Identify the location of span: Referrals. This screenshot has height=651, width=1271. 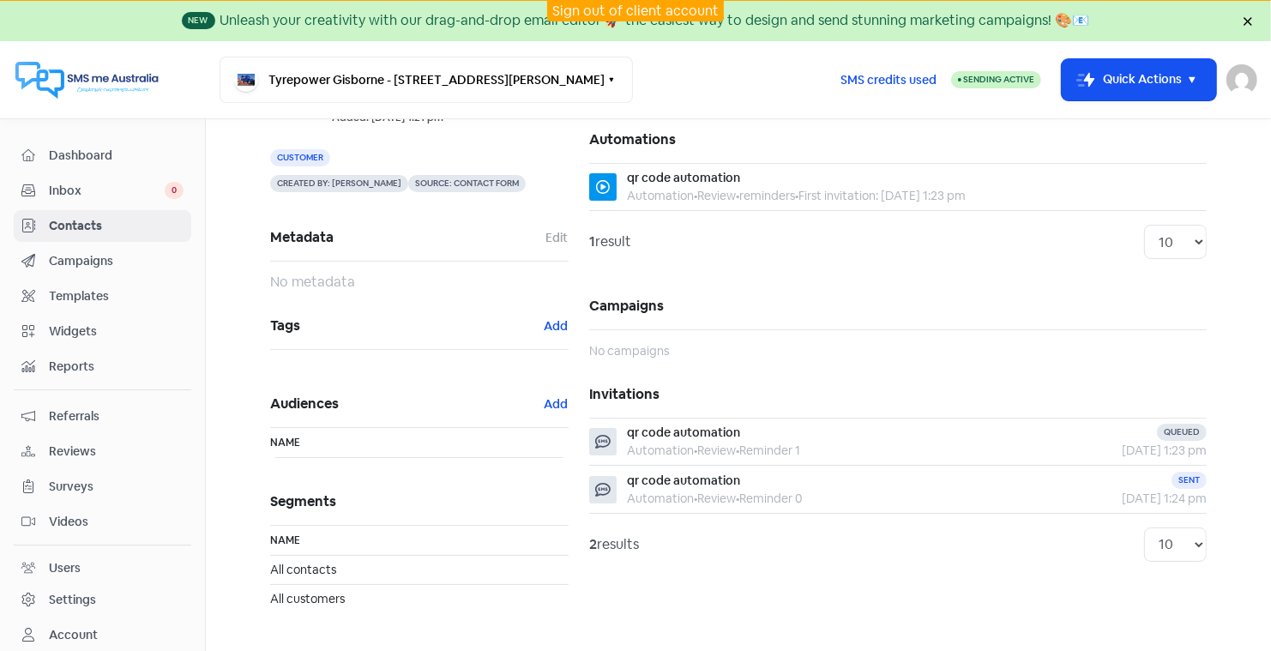
(116, 416).